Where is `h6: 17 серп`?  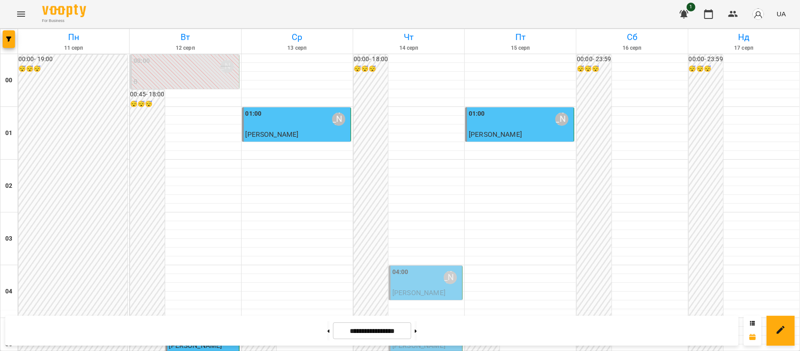
h6: 17 серп is located at coordinates (744, 48).